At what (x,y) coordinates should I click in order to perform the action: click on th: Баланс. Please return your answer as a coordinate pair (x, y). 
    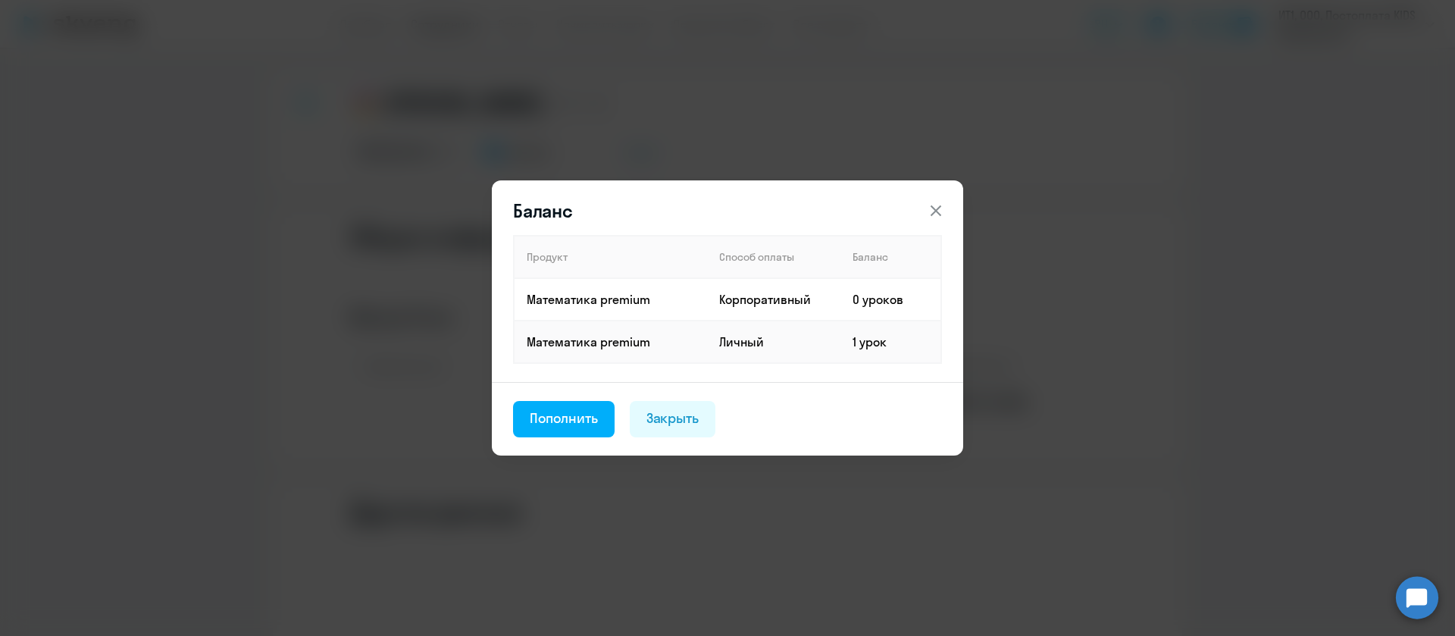
    Looking at the image, I should click on (890, 257).